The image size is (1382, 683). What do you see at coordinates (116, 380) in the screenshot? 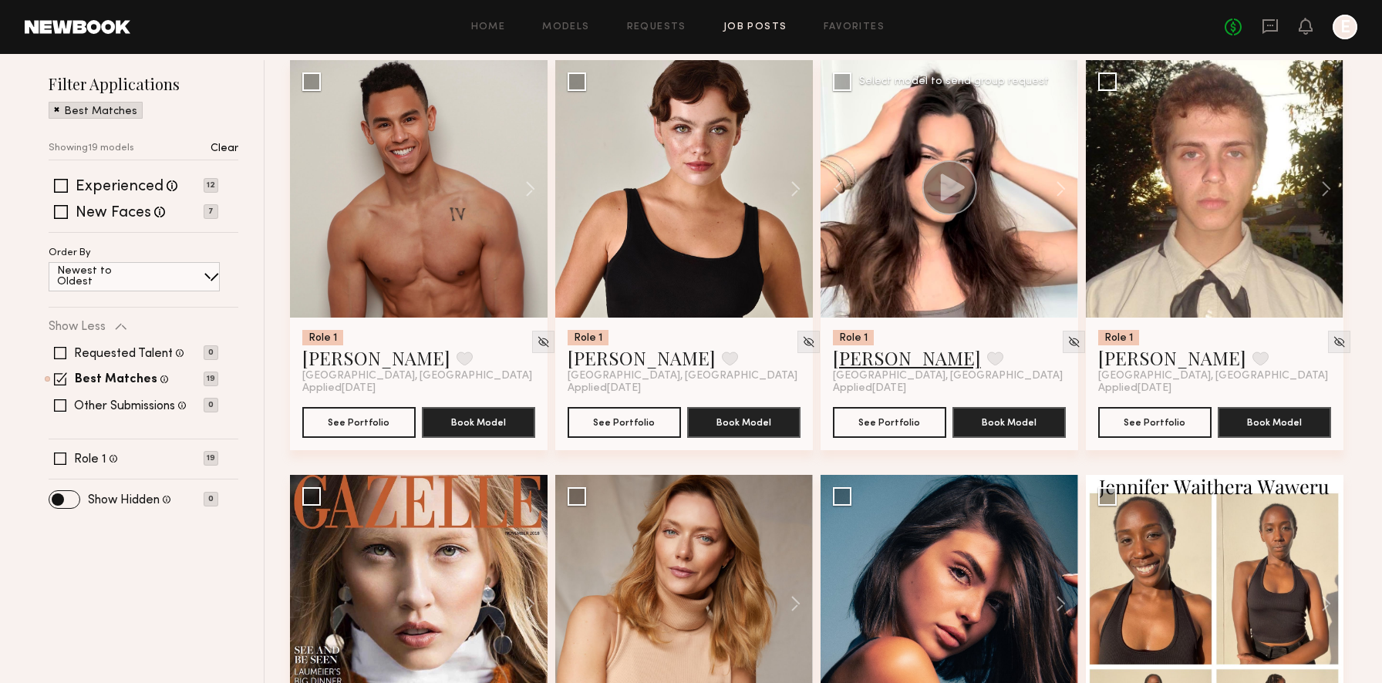
I see `label: Best Matches` at bounding box center [116, 380].